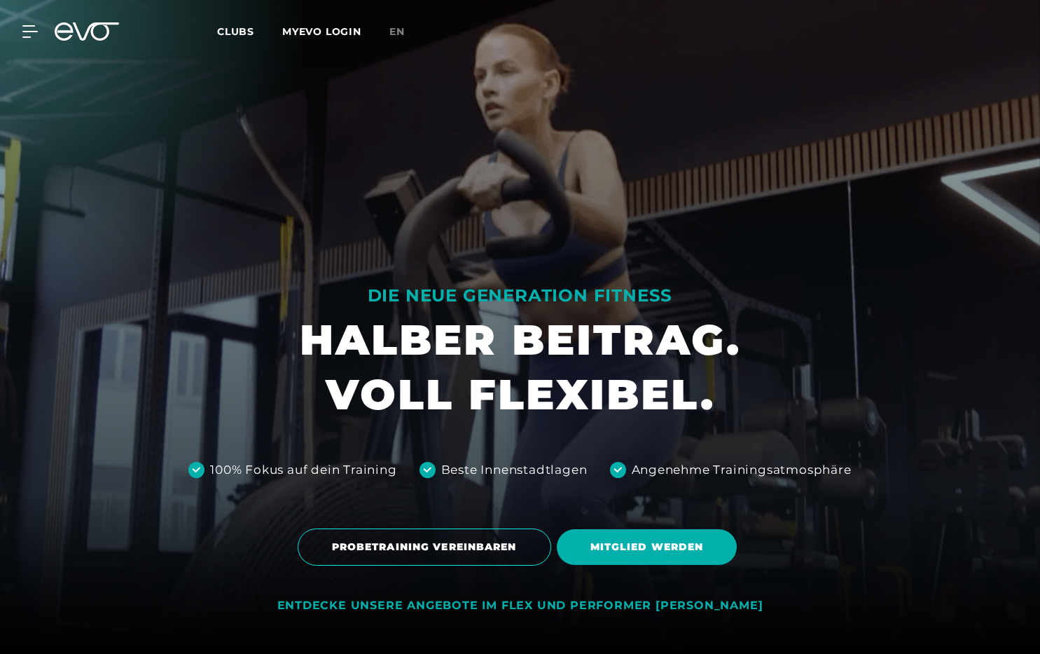  What do you see at coordinates (521, 367) in the screenshot?
I see `h1: HALBER BEITRAG. VOLL FLEXIBEL.` at bounding box center [521, 367].